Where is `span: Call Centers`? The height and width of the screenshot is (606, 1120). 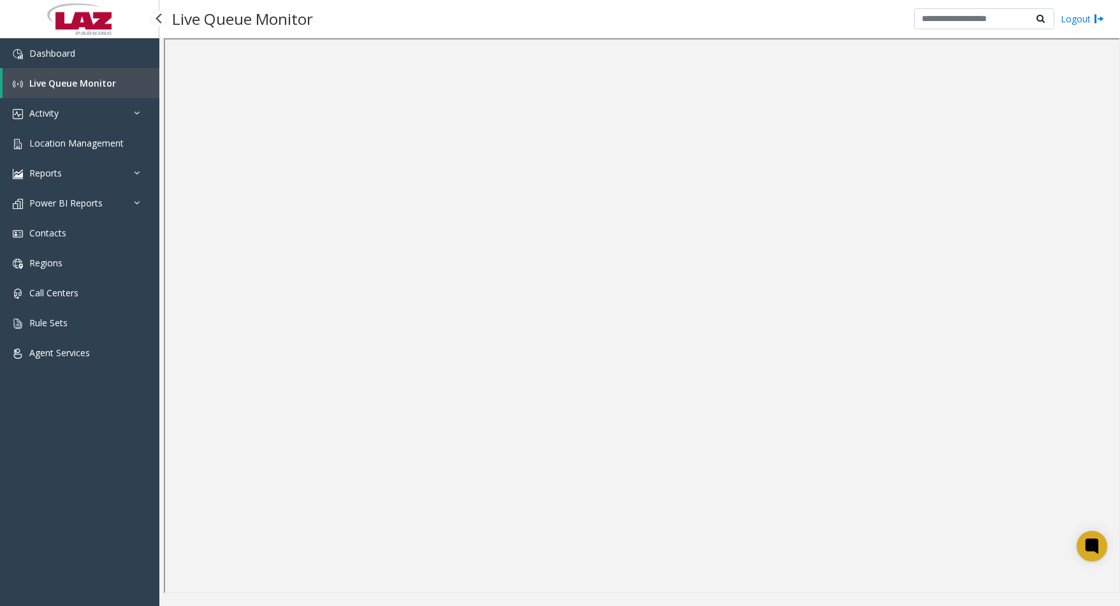
span: Call Centers is located at coordinates (54, 293).